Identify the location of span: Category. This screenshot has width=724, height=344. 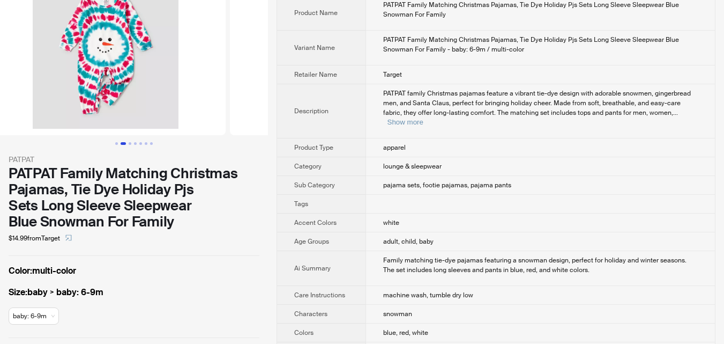
(308, 166).